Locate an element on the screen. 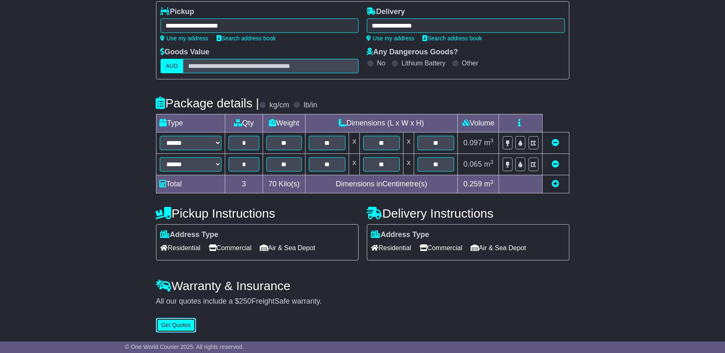 The width and height of the screenshot is (725, 353). td: Qty is located at coordinates (244, 123).